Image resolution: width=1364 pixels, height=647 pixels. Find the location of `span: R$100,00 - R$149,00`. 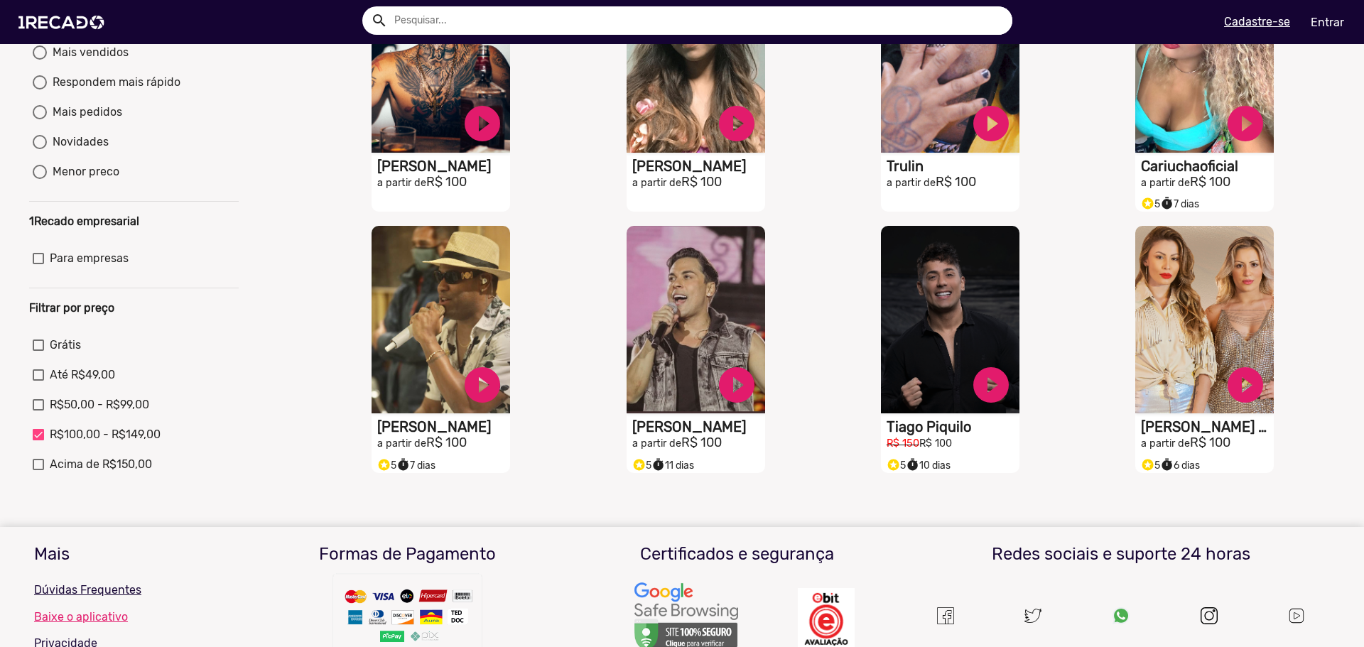

span: R$100,00 - R$149,00 is located at coordinates (105, 435).